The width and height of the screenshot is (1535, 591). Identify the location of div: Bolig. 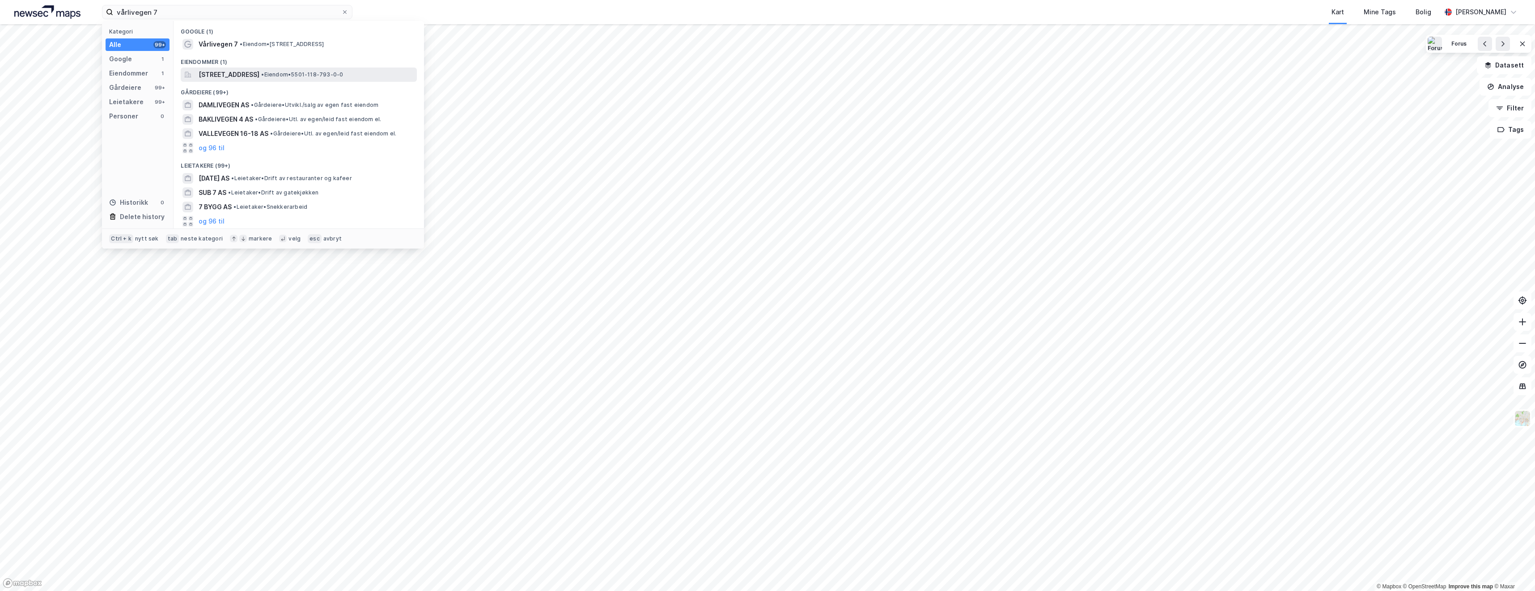
(1423, 12).